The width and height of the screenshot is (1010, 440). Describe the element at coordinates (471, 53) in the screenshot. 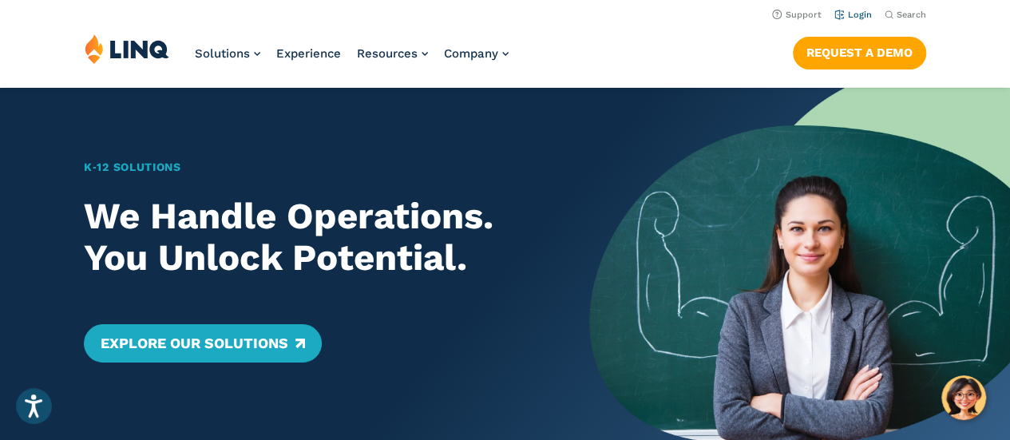

I see `span: Company` at that location.